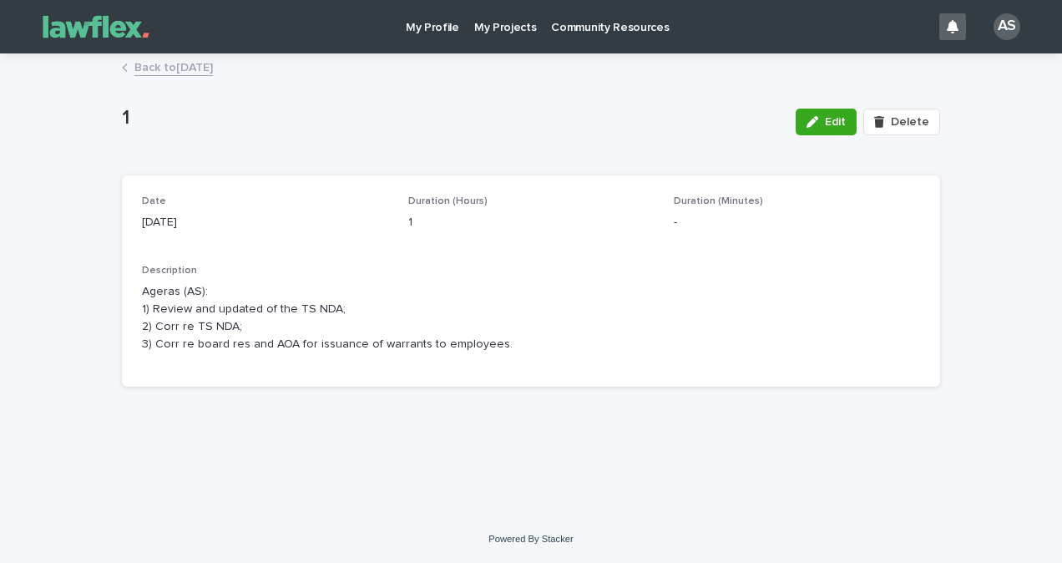 Image resolution: width=1062 pixels, height=563 pixels. What do you see at coordinates (154, 201) in the screenshot?
I see `span: Date` at bounding box center [154, 201].